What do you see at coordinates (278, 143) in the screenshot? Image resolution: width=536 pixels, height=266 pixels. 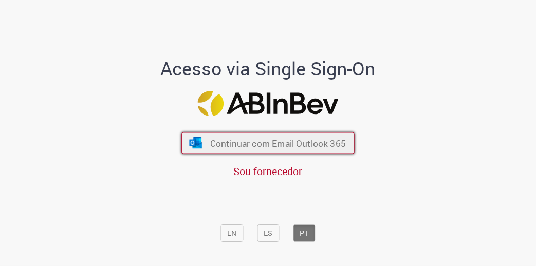 I see `span: Continuar com Email Outlook 365` at bounding box center [278, 143].